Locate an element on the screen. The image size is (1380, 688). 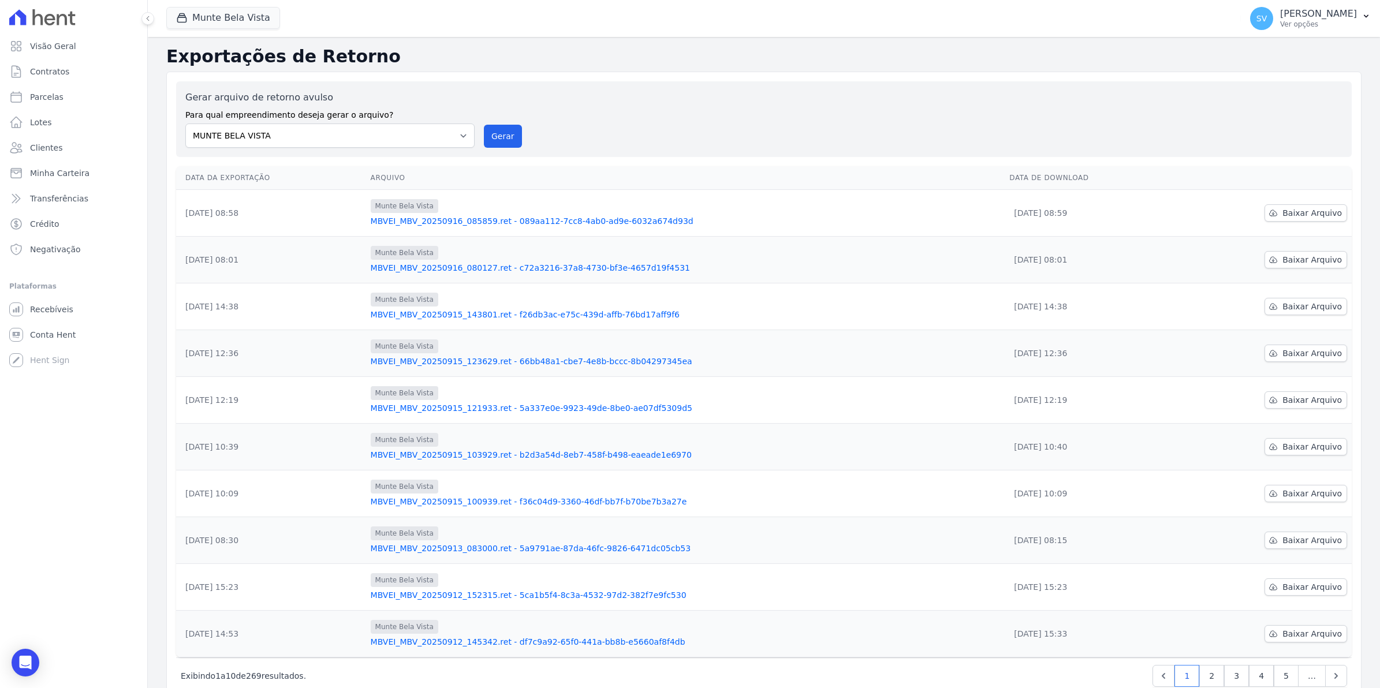
th: Data da Exportação is located at coordinates (271, 178).